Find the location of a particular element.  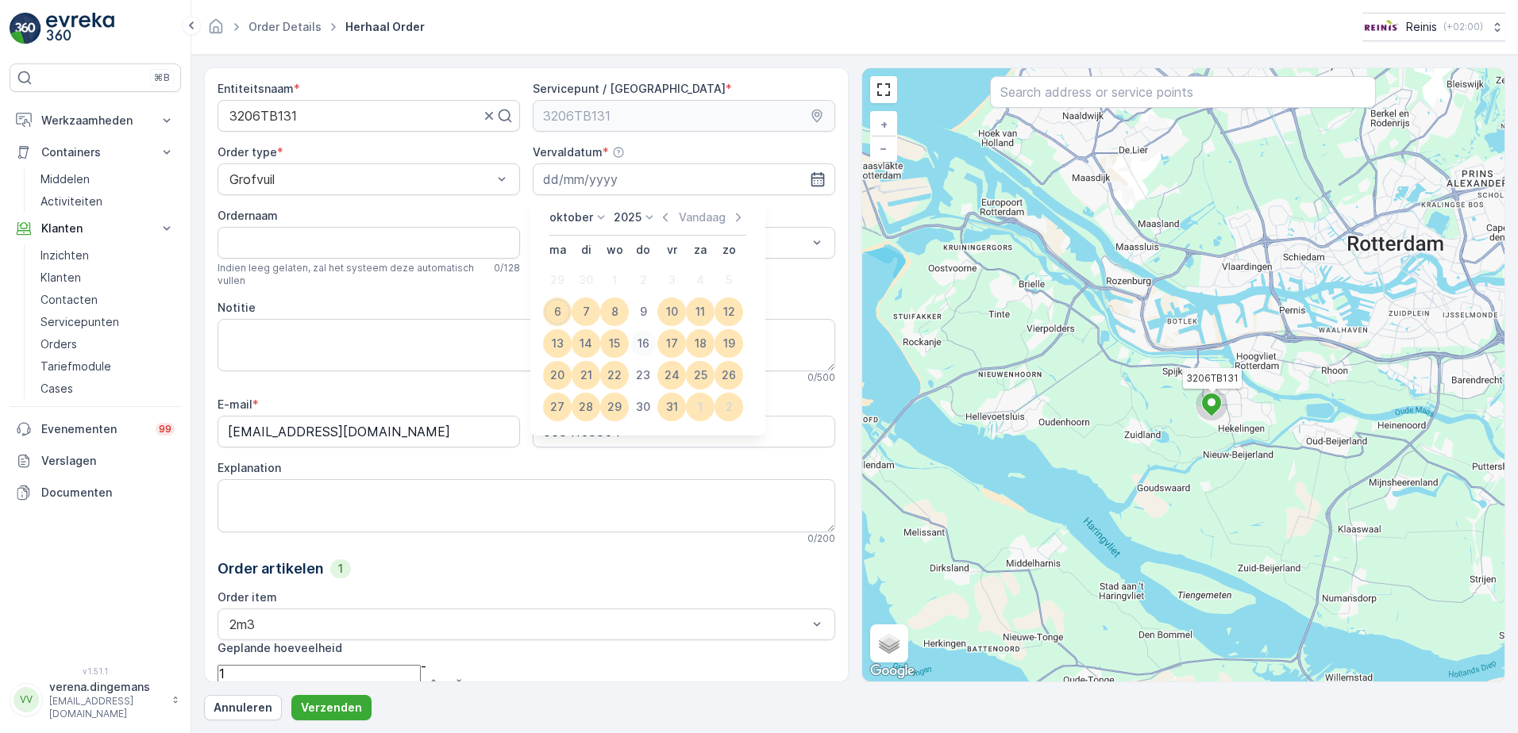

th: zondag is located at coordinates (729, 250).